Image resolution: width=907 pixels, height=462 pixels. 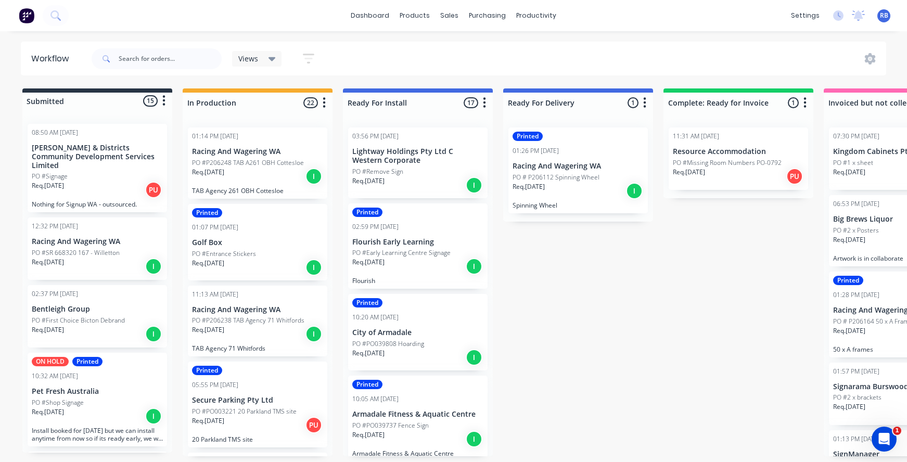 I want to click on input: Search for orders..., so click(x=170, y=59).